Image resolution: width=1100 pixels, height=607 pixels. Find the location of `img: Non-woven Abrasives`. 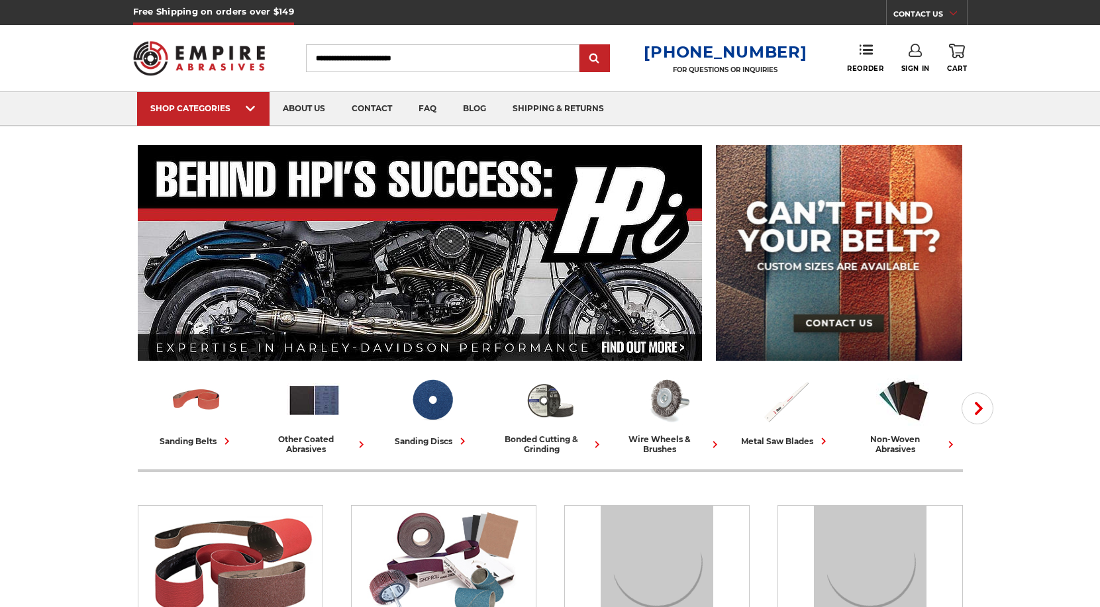

img: Non-woven Abrasives is located at coordinates (903, 400).